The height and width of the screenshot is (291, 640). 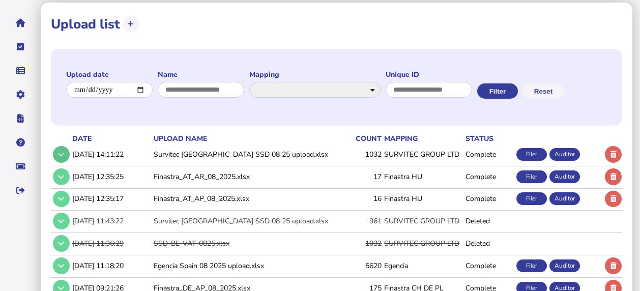 I want to click on td: 17, so click(x=364, y=176).